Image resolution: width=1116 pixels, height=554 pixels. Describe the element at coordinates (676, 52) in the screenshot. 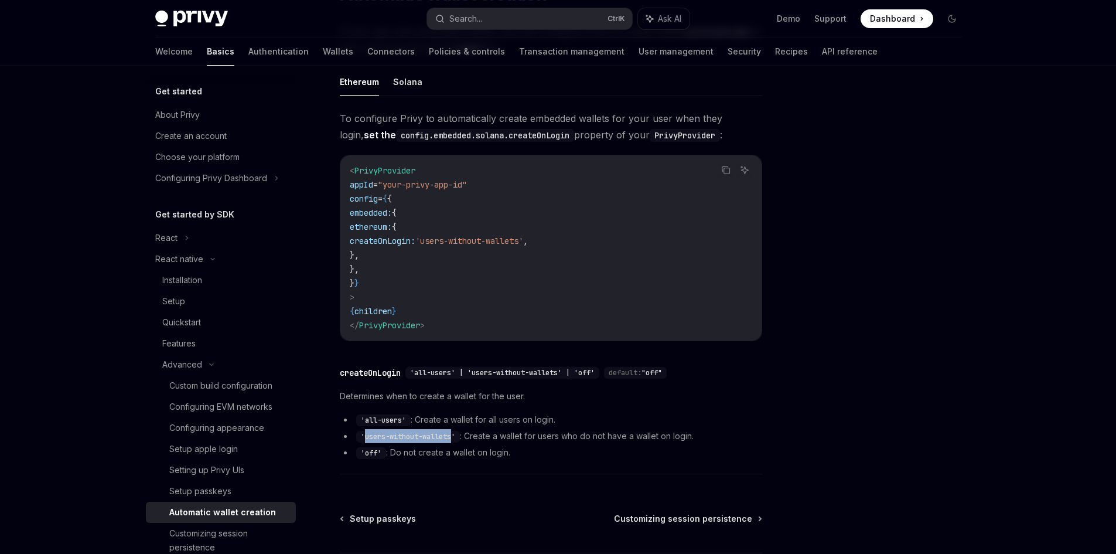

I see `a: User management` at that location.